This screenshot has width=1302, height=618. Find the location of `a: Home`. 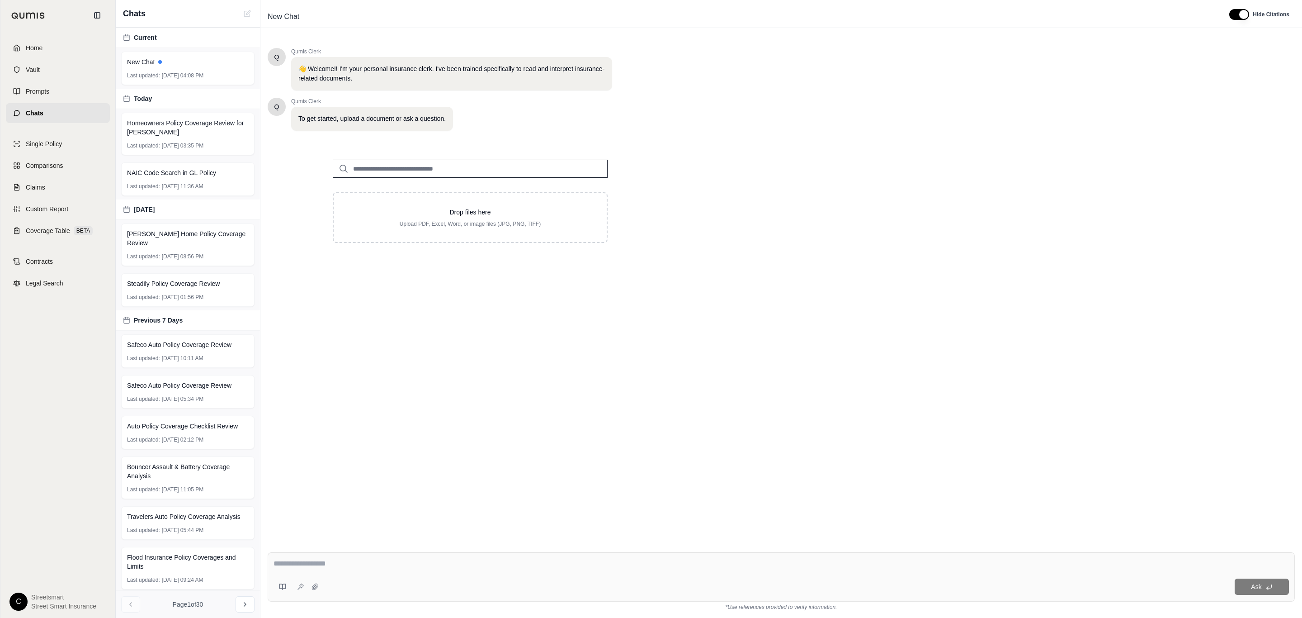

a: Home is located at coordinates (58, 48).